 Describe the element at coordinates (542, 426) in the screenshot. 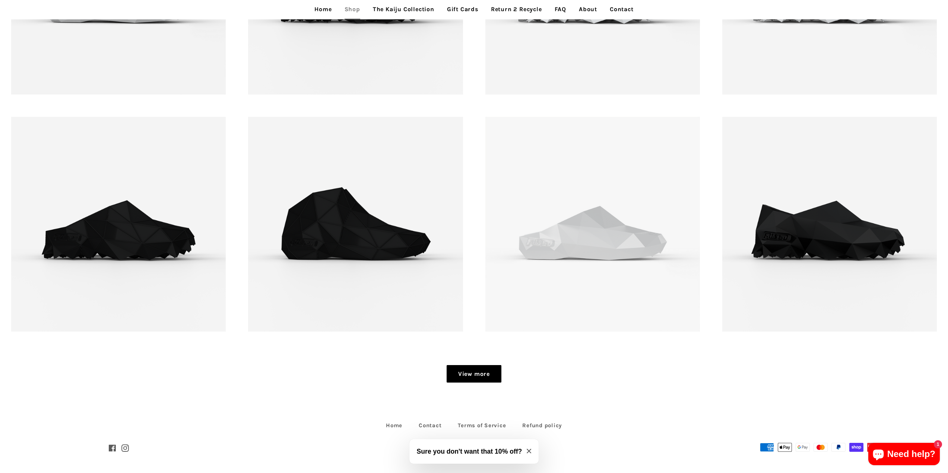

I see `a: Refund policy` at that location.